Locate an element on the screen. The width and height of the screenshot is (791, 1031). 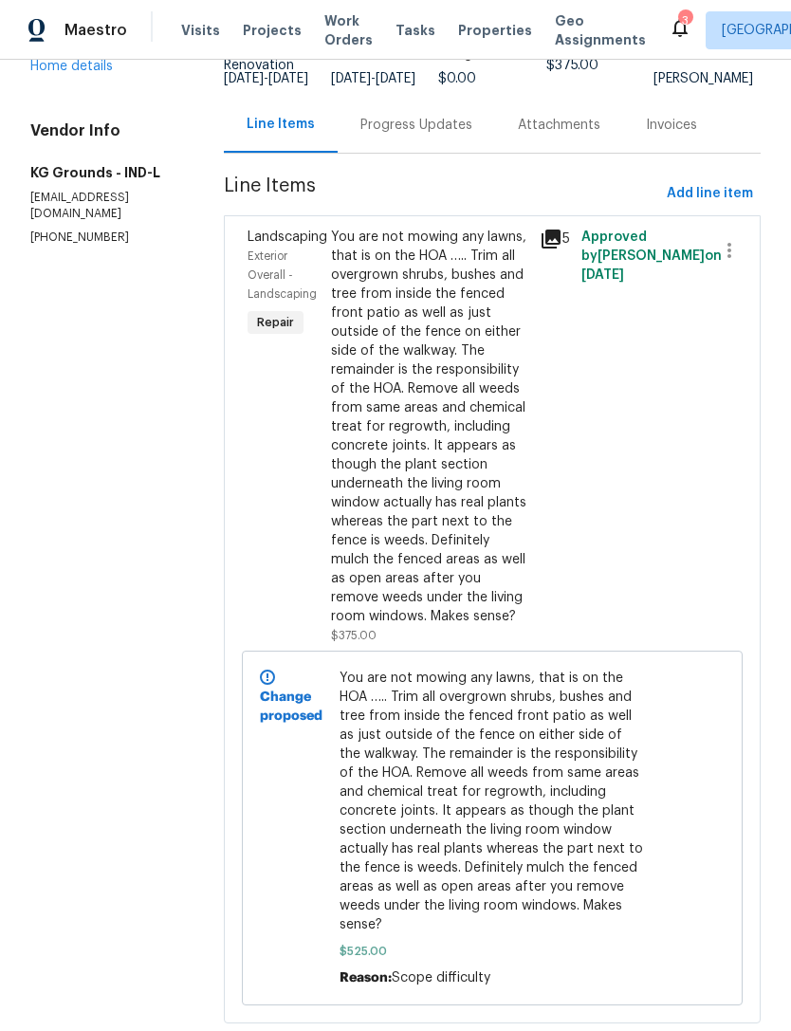
div: You are not mowing any lawns, that is on the HOA ….. Trim all overgrown shrubs, bushes and tree f... is located at coordinates (430, 427).